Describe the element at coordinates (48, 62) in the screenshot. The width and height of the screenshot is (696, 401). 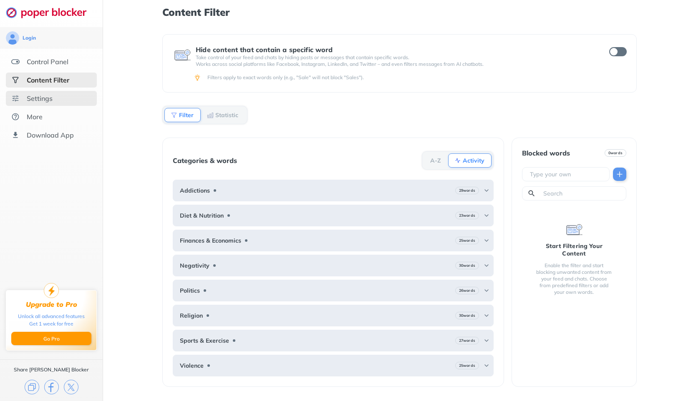
I see `div: Control Panel` at that location.